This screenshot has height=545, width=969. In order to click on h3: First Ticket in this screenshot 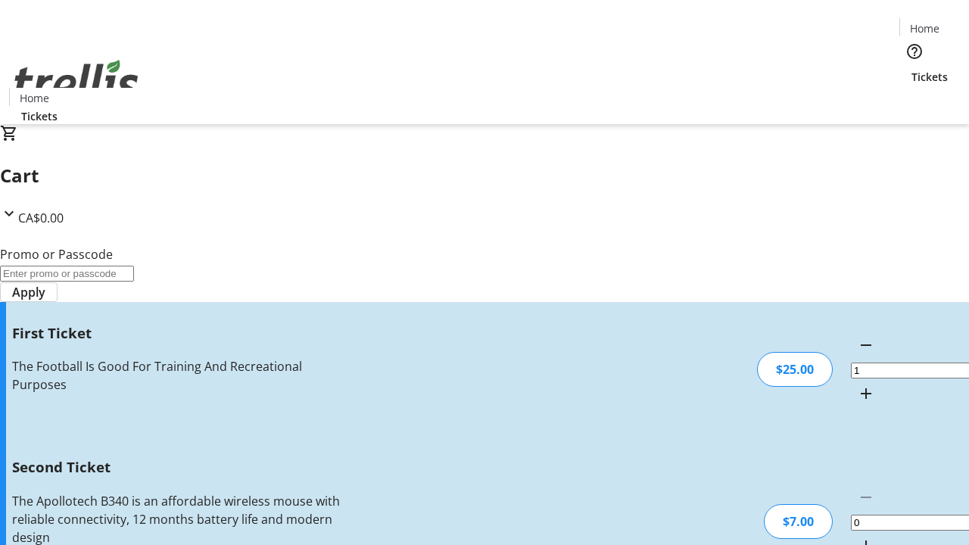, I will do `click(177, 333)`.